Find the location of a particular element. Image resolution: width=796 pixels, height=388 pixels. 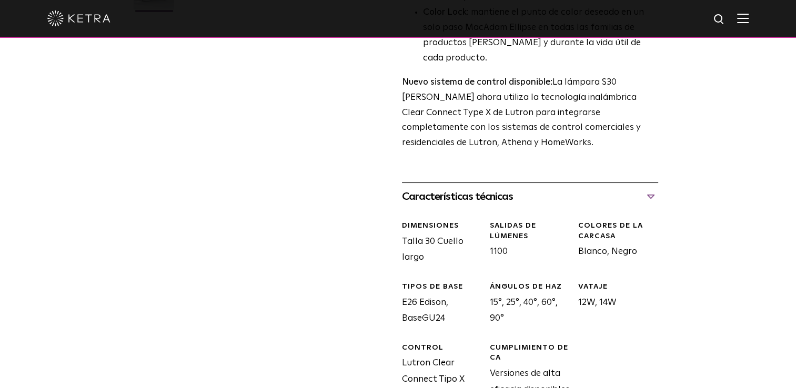

img: Hamburger%20Nav.svg is located at coordinates (742, 18).